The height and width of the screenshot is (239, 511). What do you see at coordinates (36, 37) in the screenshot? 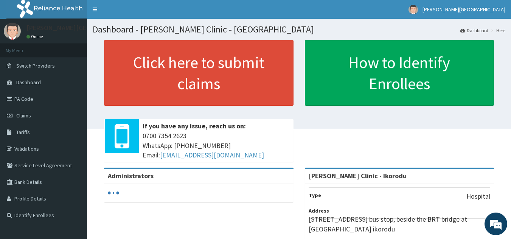
I see `a: Online` at bounding box center [36, 37].